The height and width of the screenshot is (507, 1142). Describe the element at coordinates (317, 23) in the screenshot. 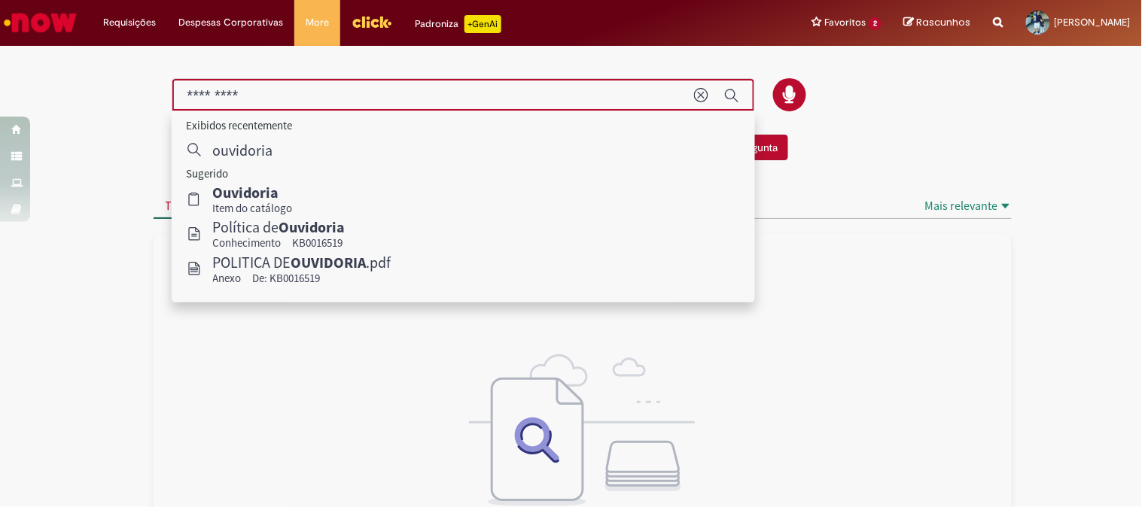

I see `span: More` at that location.